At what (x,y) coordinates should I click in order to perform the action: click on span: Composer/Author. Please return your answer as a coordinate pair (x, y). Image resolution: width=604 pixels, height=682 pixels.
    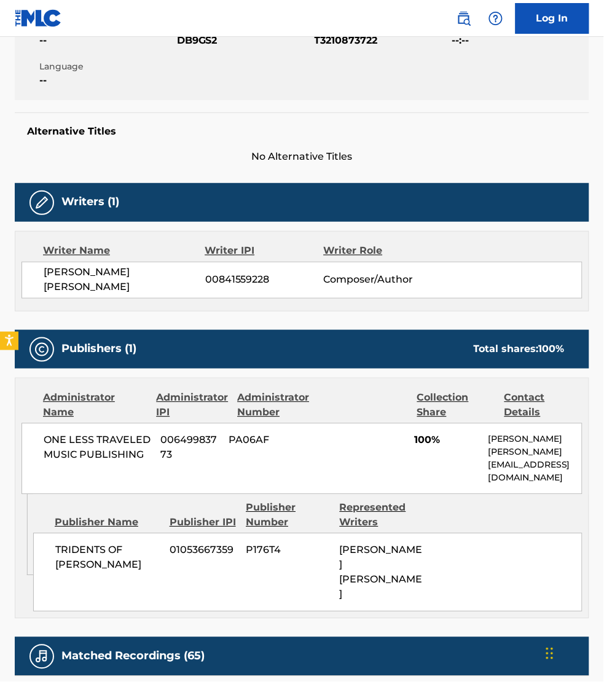
    Looking at the image, I should click on (377, 280).